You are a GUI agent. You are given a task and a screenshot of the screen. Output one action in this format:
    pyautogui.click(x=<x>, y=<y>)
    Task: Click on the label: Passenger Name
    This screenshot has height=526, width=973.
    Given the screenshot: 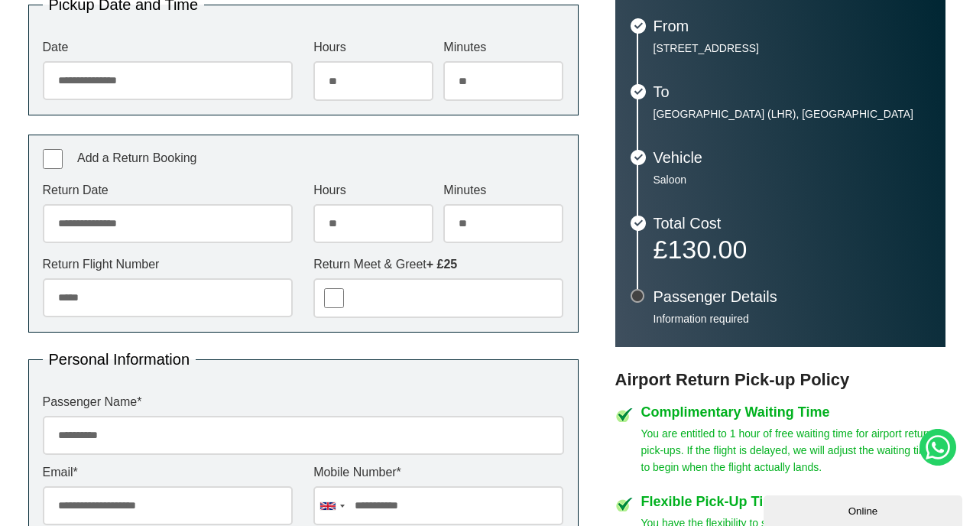 What is the action you would take?
    pyautogui.click(x=303, y=402)
    